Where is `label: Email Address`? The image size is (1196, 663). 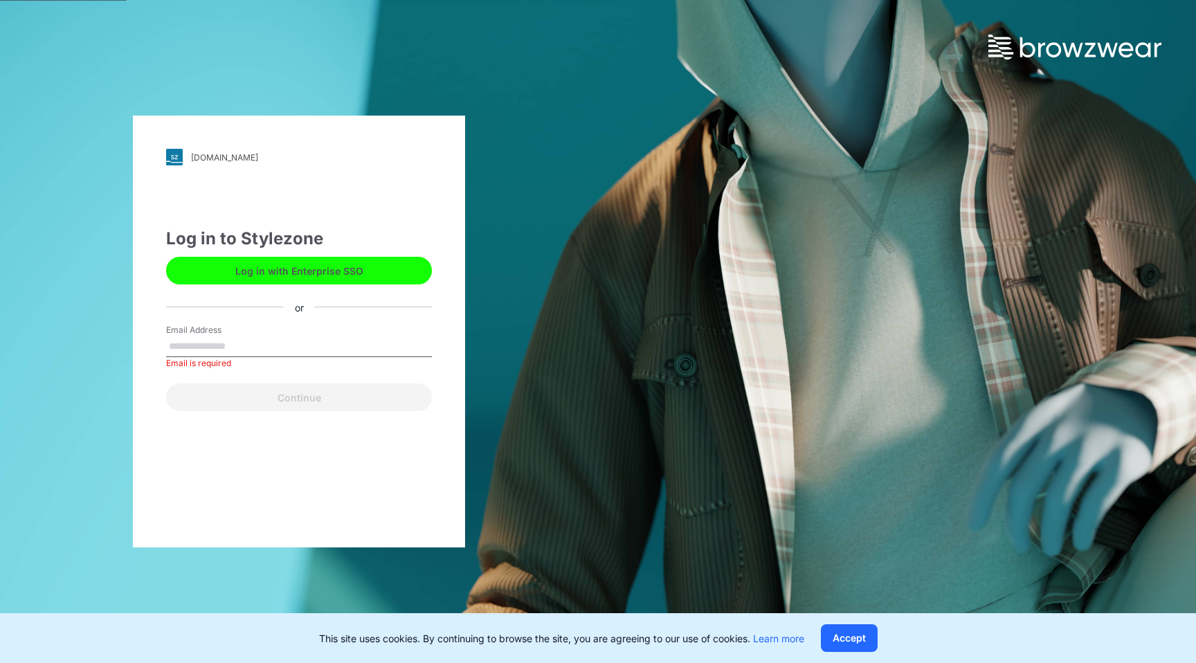 label: Email Address is located at coordinates (215, 330).